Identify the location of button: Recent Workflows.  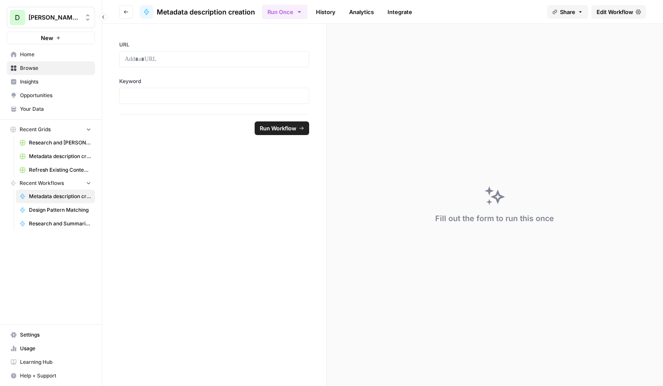
(51, 183).